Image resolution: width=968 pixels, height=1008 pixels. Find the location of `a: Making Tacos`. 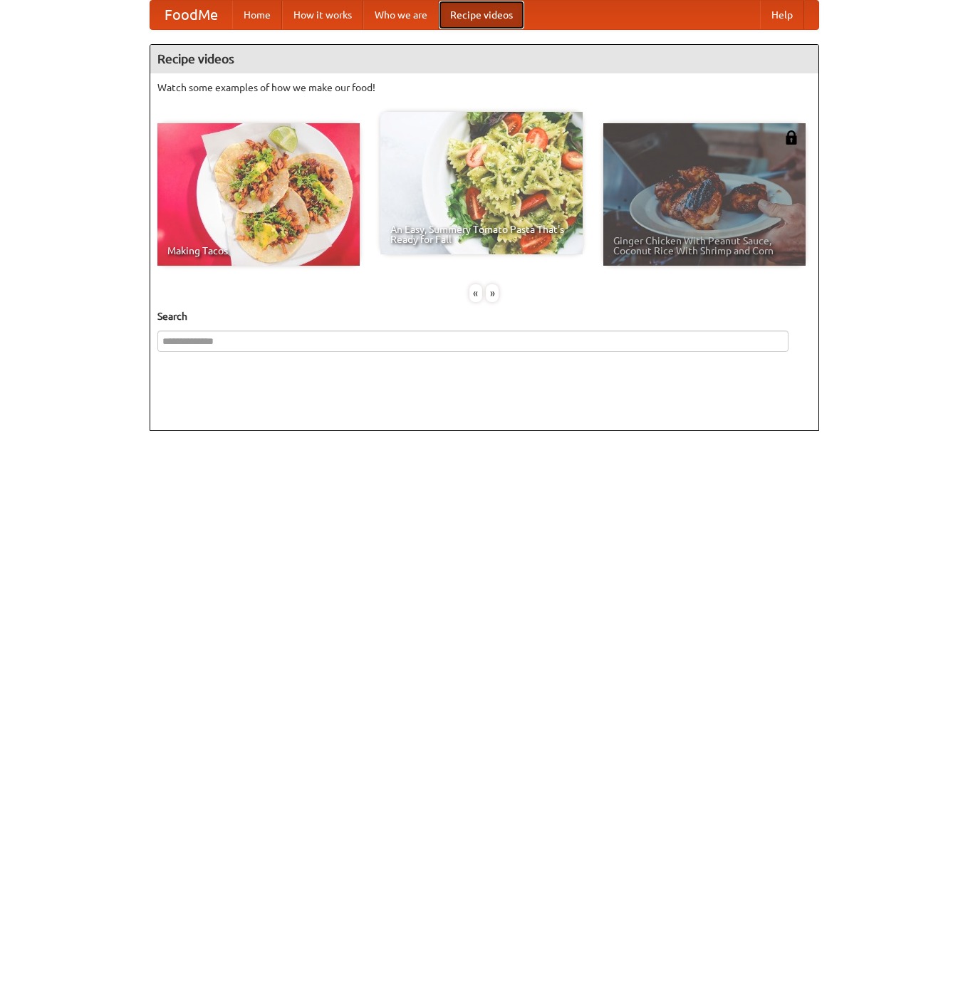

a: Making Tacos is located at coordinates (259, 195).